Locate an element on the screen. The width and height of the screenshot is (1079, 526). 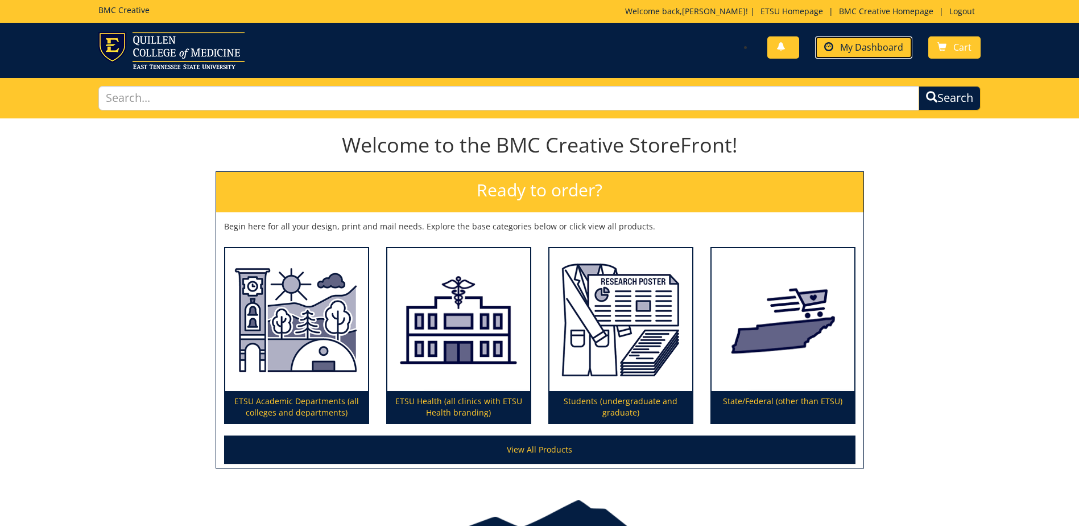
a: ETSU Health (all clinics with ETSU Health branding) is located at coordinates (459, 336).